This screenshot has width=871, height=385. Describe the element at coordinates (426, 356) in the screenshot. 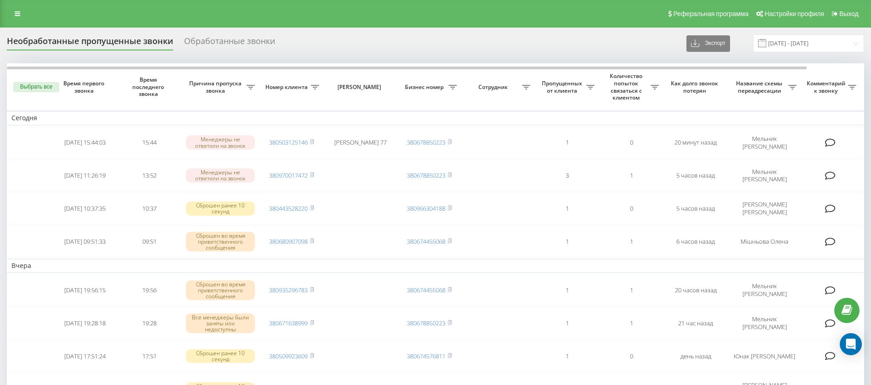

I see `a: 380674576811` at that location.